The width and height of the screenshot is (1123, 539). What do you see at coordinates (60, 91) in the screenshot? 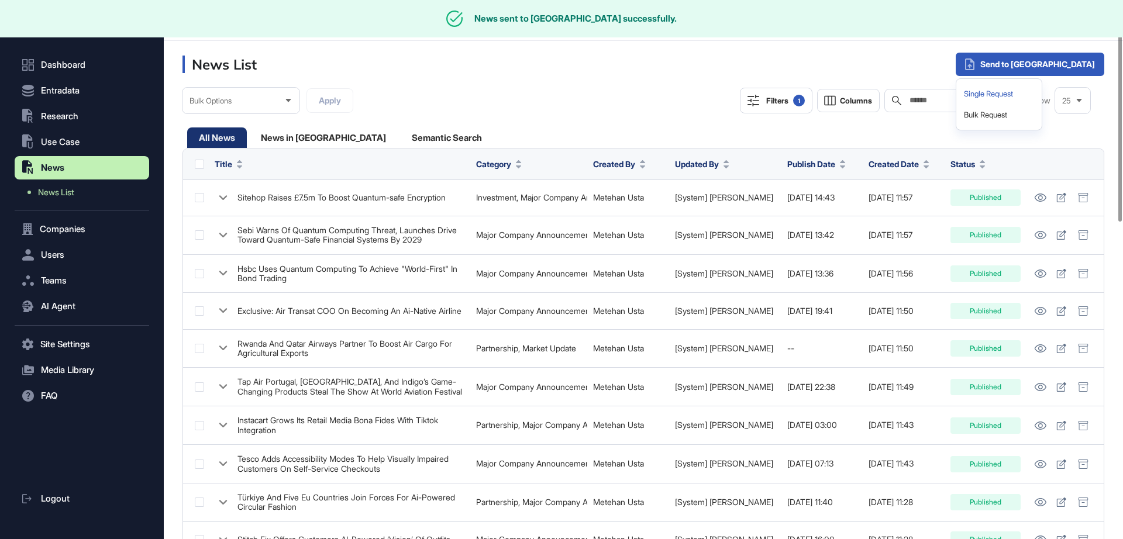
I see `span: Entradata` at bounding box center [60, 91].